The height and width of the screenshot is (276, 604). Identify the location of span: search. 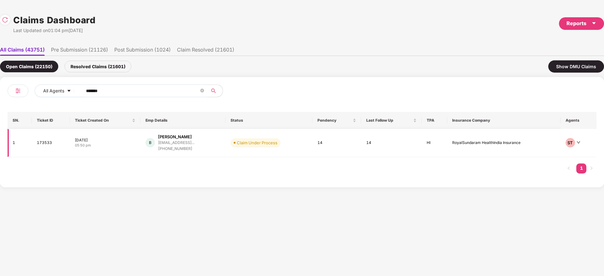
(213, 91).